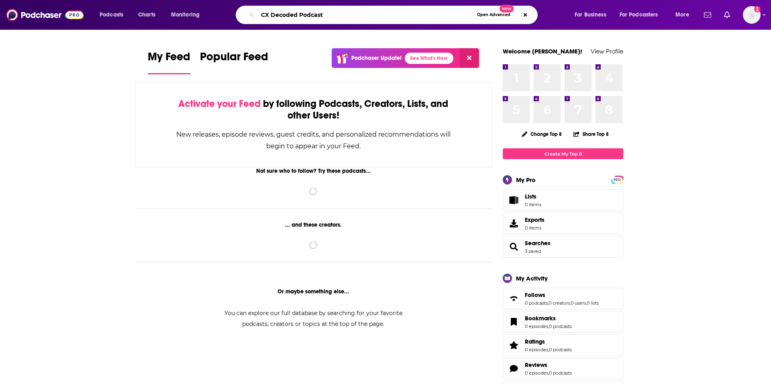 The image size is (771, 385). I want to click on span: Podcasts, so click(111, 15).